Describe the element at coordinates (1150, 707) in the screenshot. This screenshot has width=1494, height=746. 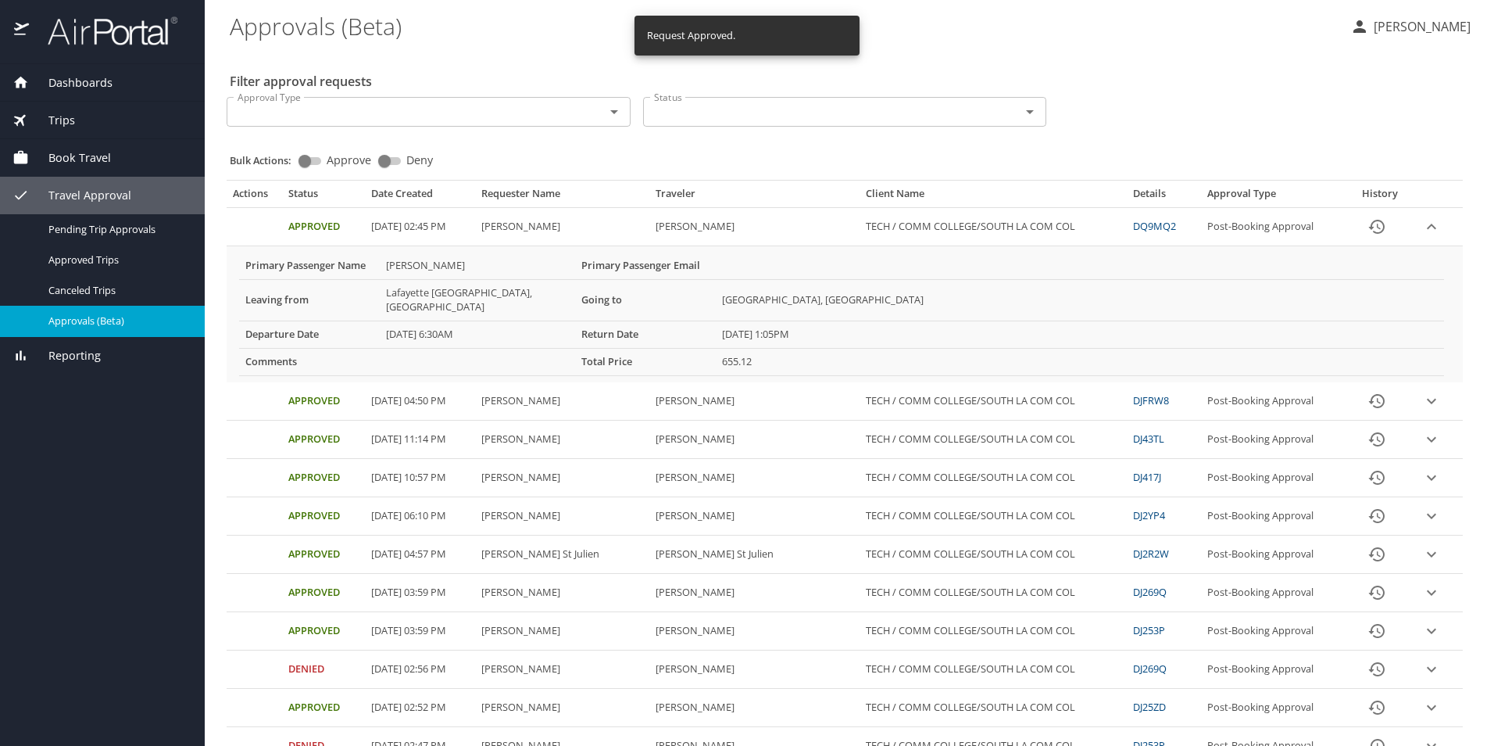
I see `a: DJ25ZD` at that location.